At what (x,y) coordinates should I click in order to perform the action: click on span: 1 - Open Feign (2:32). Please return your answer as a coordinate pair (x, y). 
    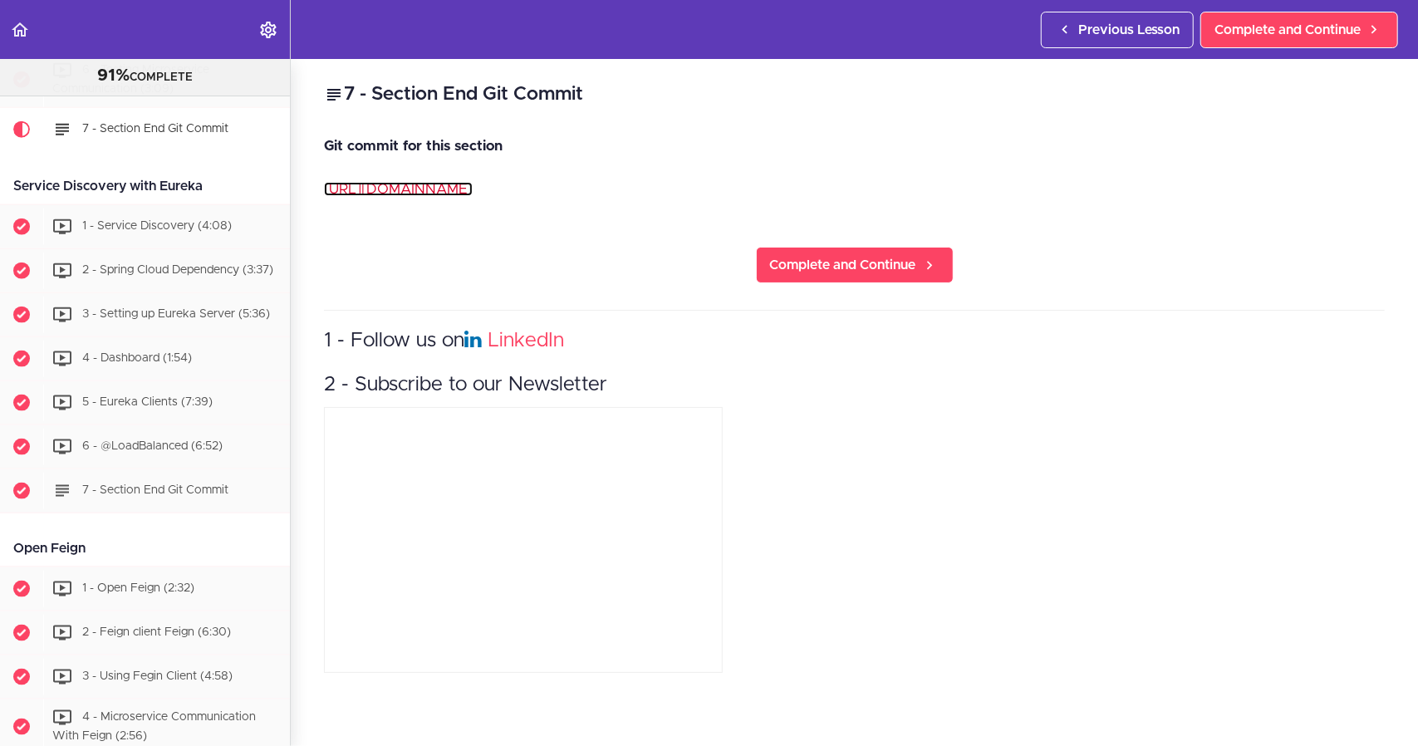
    Looking at the image, I should click on (138, 588).